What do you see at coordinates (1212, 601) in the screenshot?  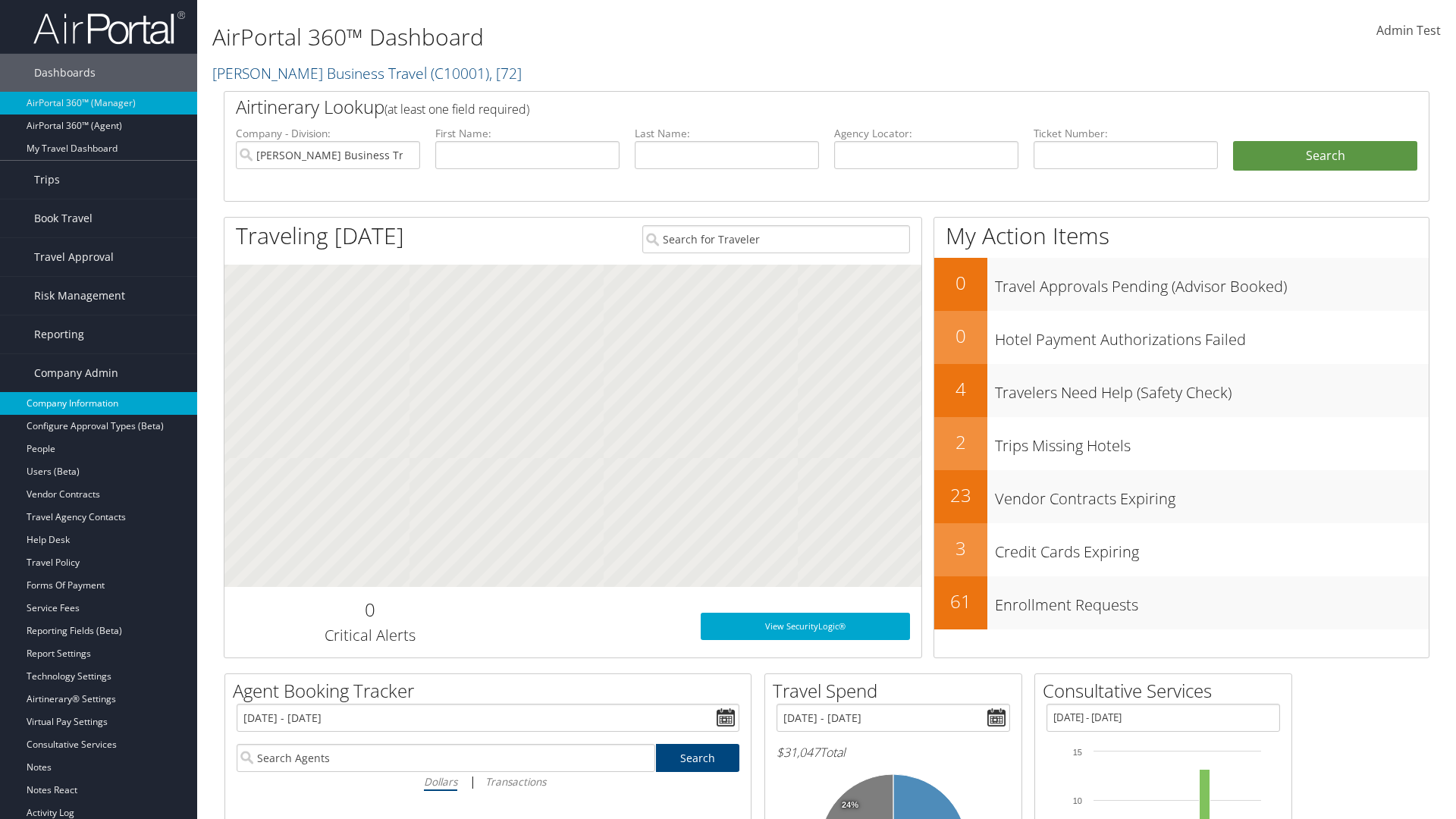 I see `h3: Enrollment Requests` at bounding box center [1212, 601].